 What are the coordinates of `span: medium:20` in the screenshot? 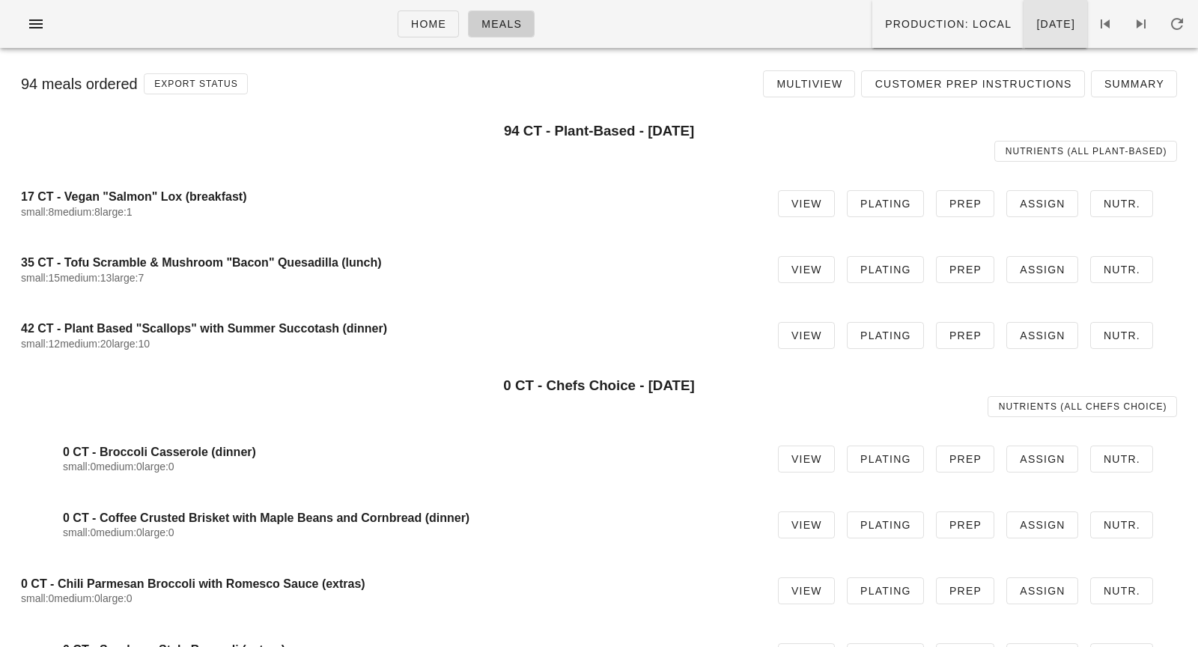 It's located at (85, 344).